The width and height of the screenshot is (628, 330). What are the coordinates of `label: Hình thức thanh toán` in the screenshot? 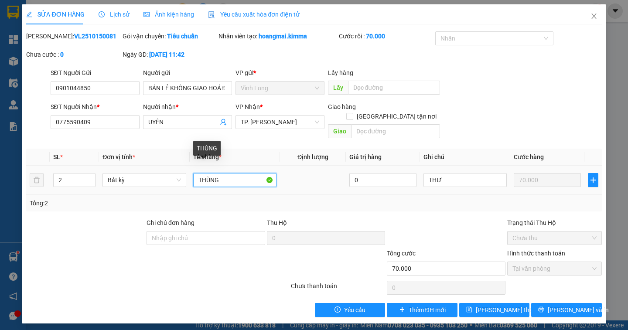 It's located at (536, 253).